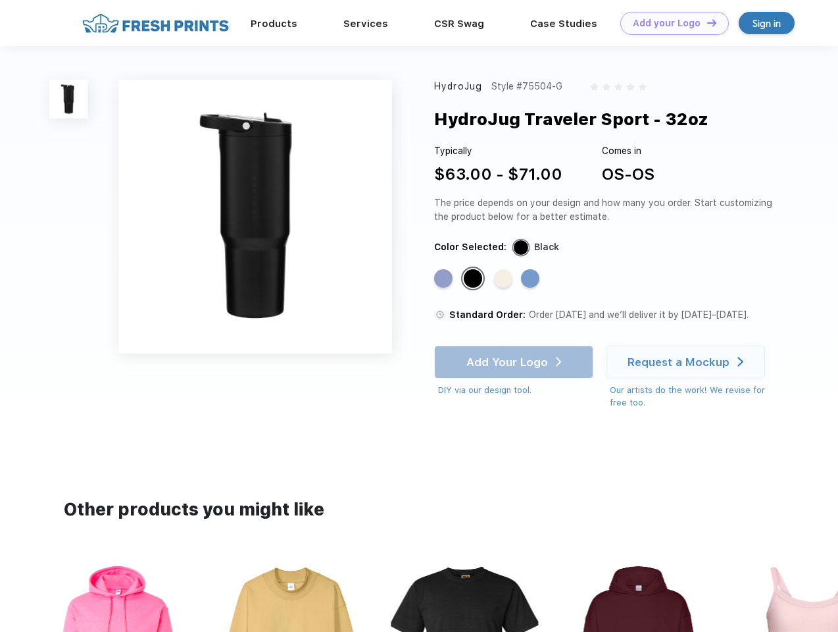 This screenshot has height=632, width=838. Describe the element at coordinates (458, 86) in the screenshot. I see `div: HydroJug` at that location.